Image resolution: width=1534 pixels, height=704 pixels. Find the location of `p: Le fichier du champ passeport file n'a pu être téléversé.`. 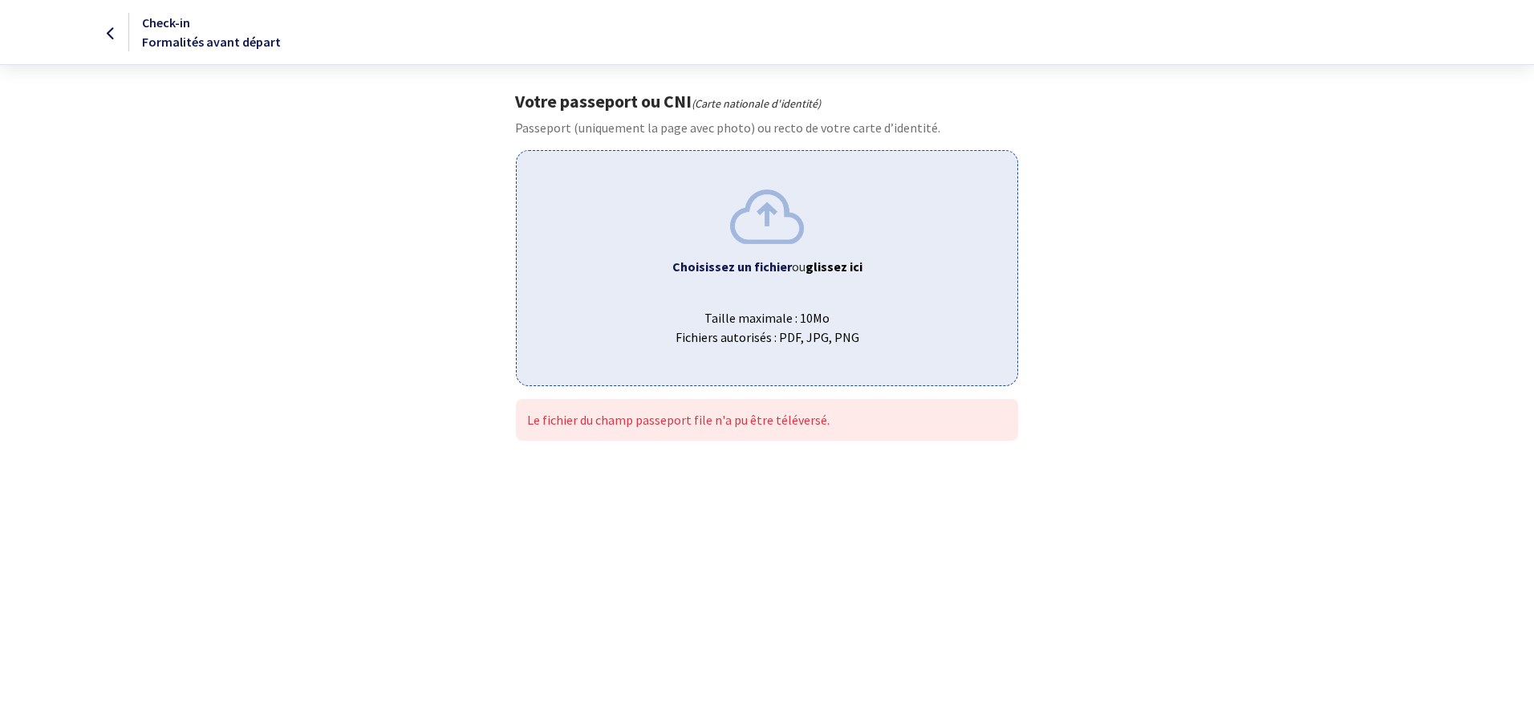

p: Le fichier du champ passeport file n'a pu être téléversé. is located at coordinates (766, 420).